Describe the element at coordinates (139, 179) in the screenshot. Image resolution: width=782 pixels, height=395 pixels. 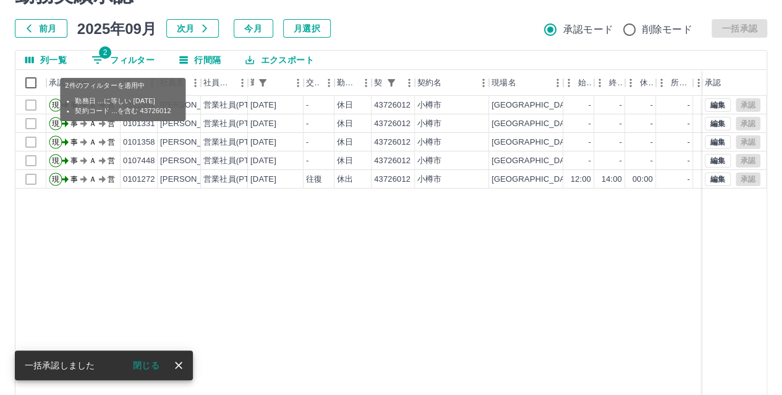
I see `div: 0101272` at that location.